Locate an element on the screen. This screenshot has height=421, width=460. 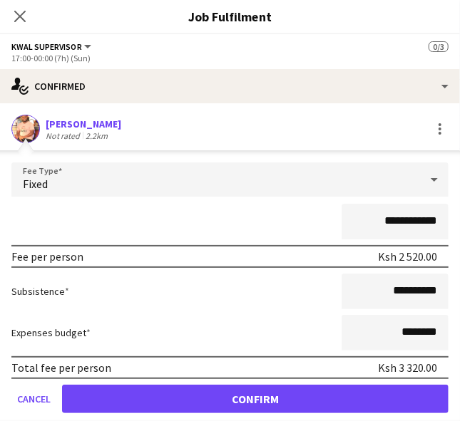
label: Expenses budget is located at coordinates (51, 333).